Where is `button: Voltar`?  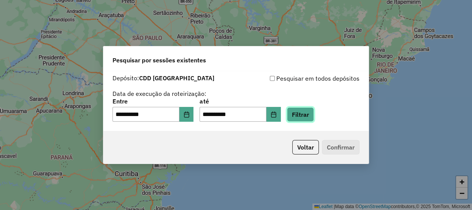 button: Voltar is located at coordinates (305, 147).